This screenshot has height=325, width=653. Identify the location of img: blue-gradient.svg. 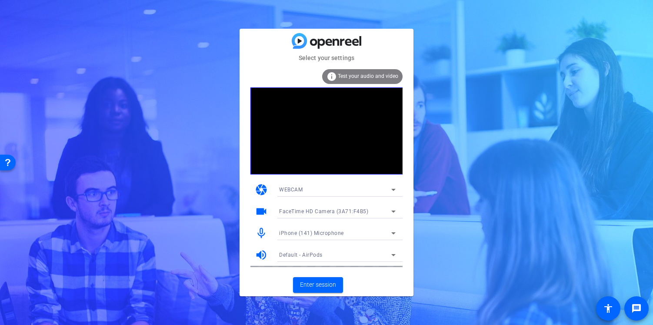
(327, 40).